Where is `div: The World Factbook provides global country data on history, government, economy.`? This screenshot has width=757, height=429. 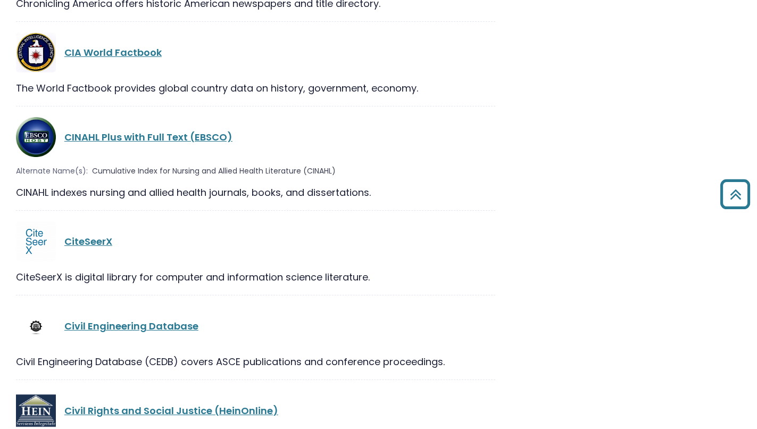
div: The World Factbook provides global country data on history, government, economy. is located at coordinates (255, 88).